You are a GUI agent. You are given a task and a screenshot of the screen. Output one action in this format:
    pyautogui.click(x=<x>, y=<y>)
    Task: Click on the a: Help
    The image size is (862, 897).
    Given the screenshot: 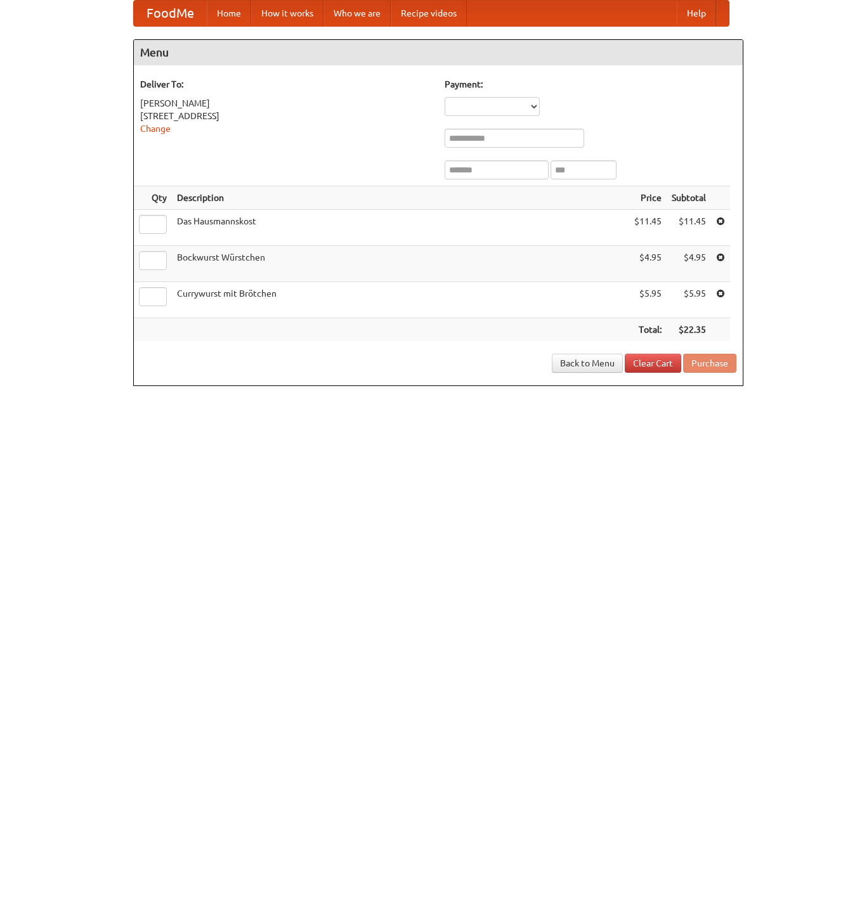 What is the action you would take?
    pyautogui.click(x=696, y=13)
    